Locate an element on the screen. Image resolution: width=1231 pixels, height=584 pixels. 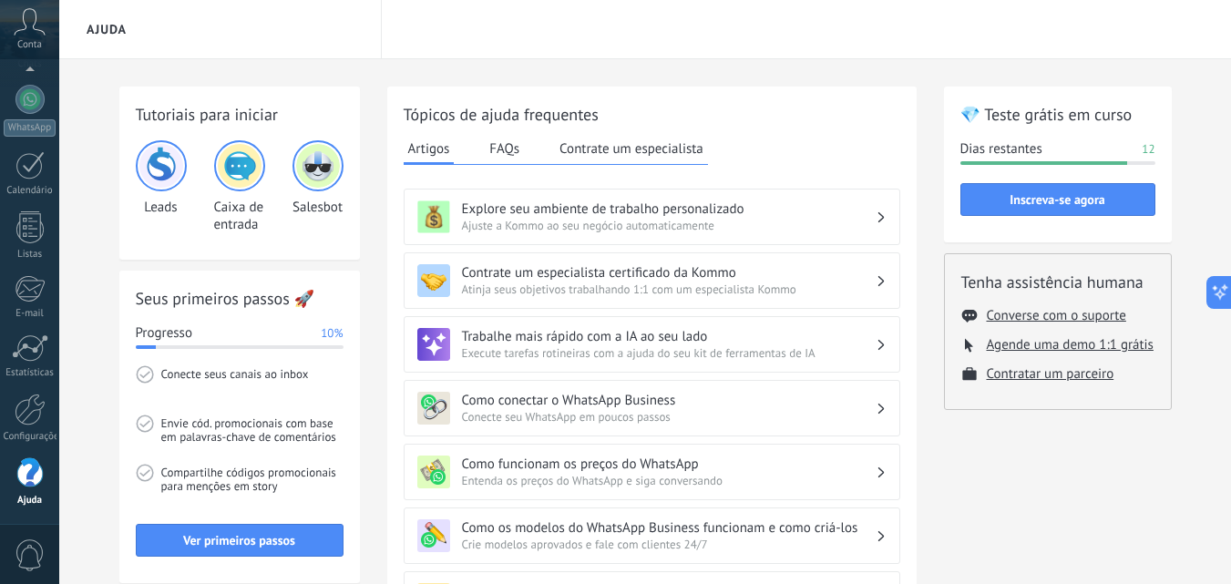
div: E-mail is located at coordinates (30, 313).